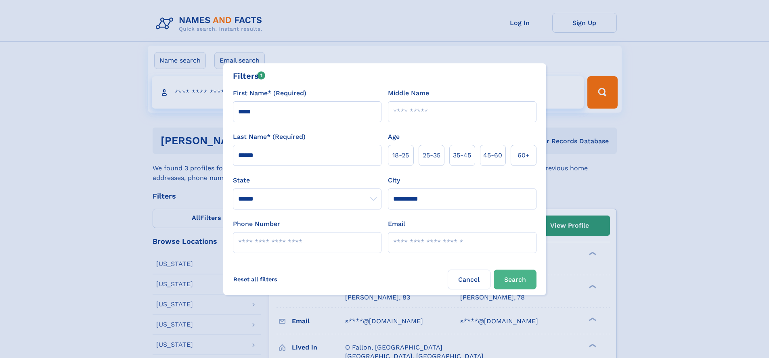 The image size is (769, 358). Describe the element at coordinates (408, 93) in the screenshot. I see `label: Middle Name` at that location.